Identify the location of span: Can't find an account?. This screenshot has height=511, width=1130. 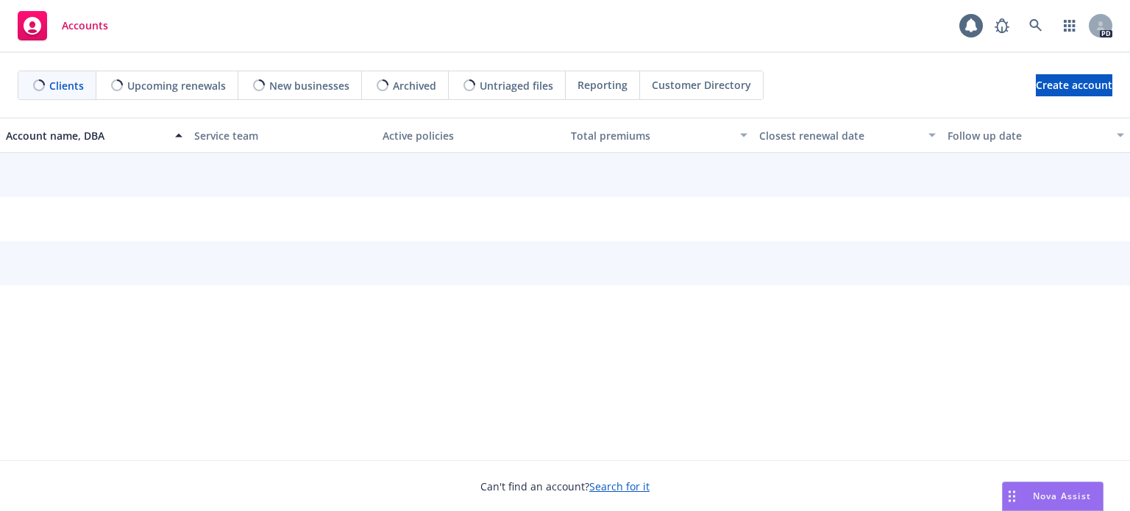
(565, 486).